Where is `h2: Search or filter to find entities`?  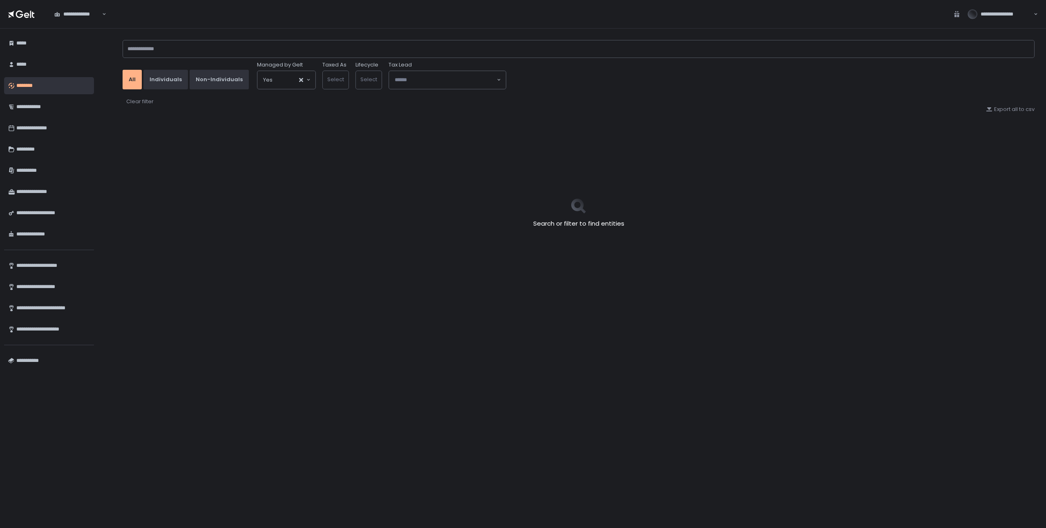 h2: Search or filter to find entities is located at coordinates (578, 224).